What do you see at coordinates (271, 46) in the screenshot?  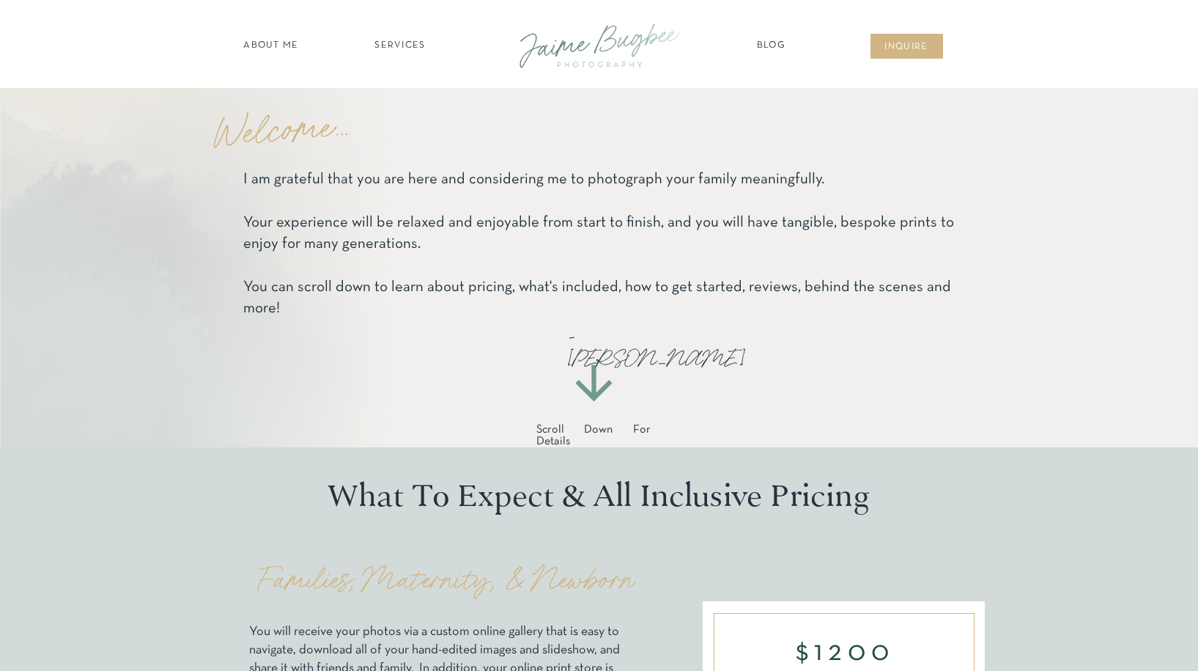 I see `nav: about ME` at bounding box center [271, 46].